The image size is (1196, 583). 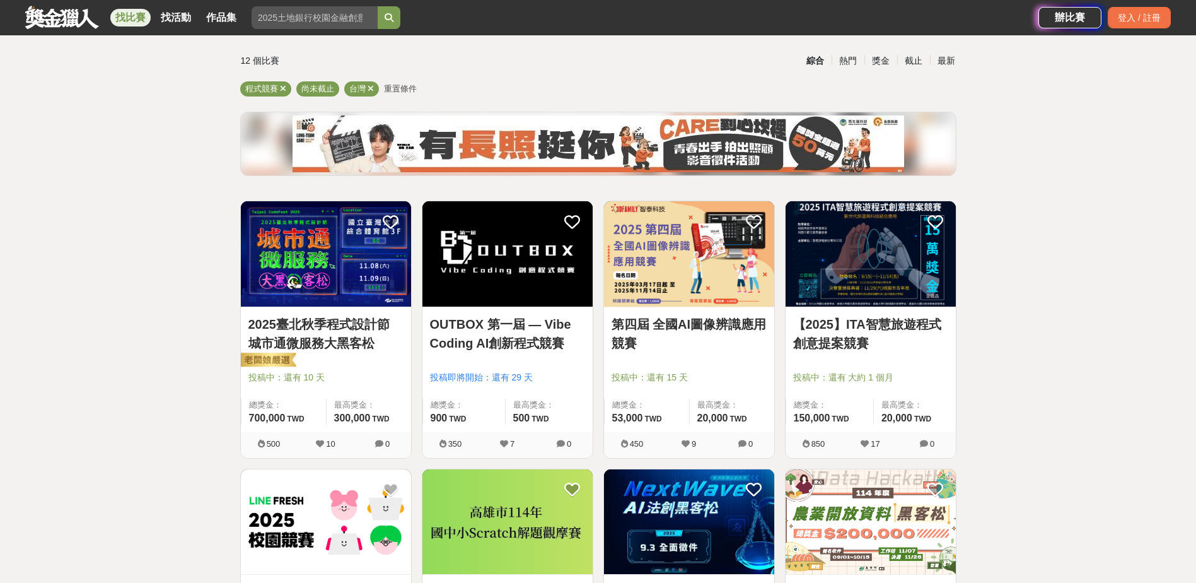 I want to click on span: 150,000, so click(x=812, y=417).